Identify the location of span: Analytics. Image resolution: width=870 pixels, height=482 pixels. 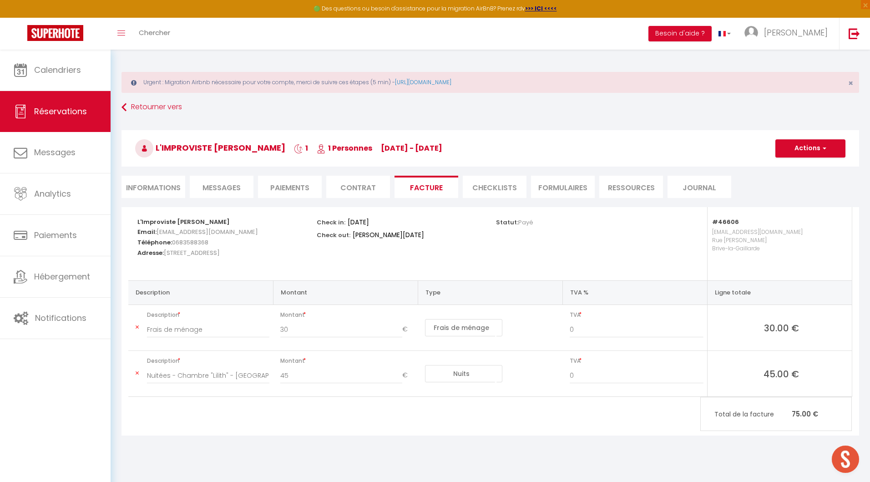
(52, 193).